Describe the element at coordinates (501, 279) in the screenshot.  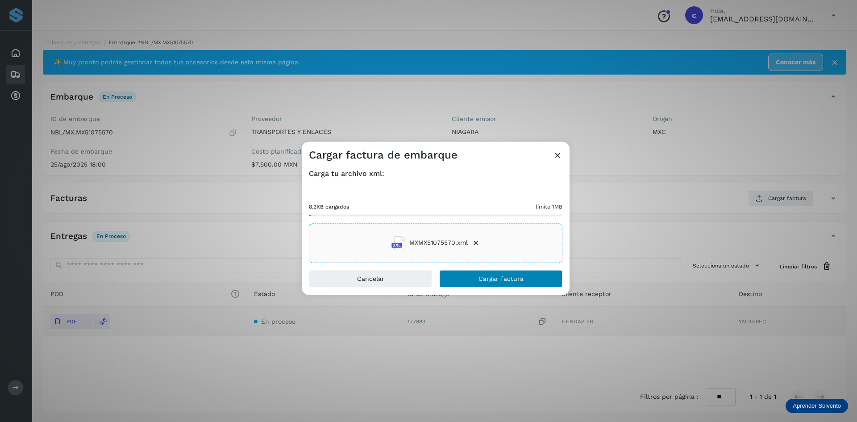
I see `span: Cargar factura` at that location.